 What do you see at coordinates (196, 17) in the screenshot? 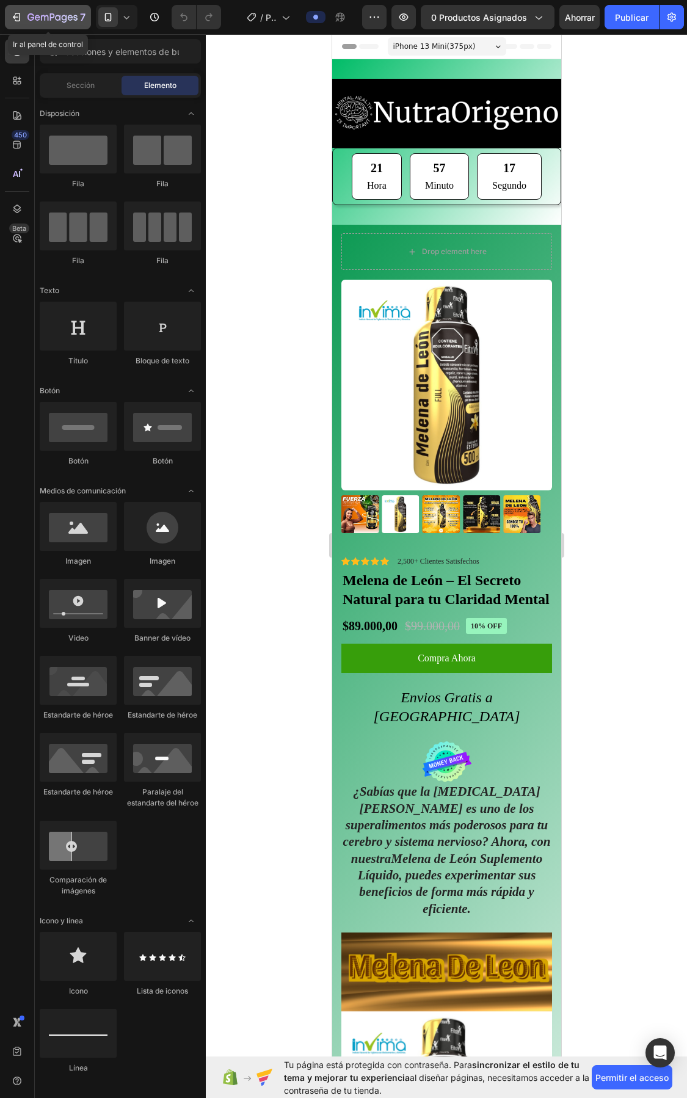
I see `div: Deshacer/Rehacer` at bounding box center [196, 17].